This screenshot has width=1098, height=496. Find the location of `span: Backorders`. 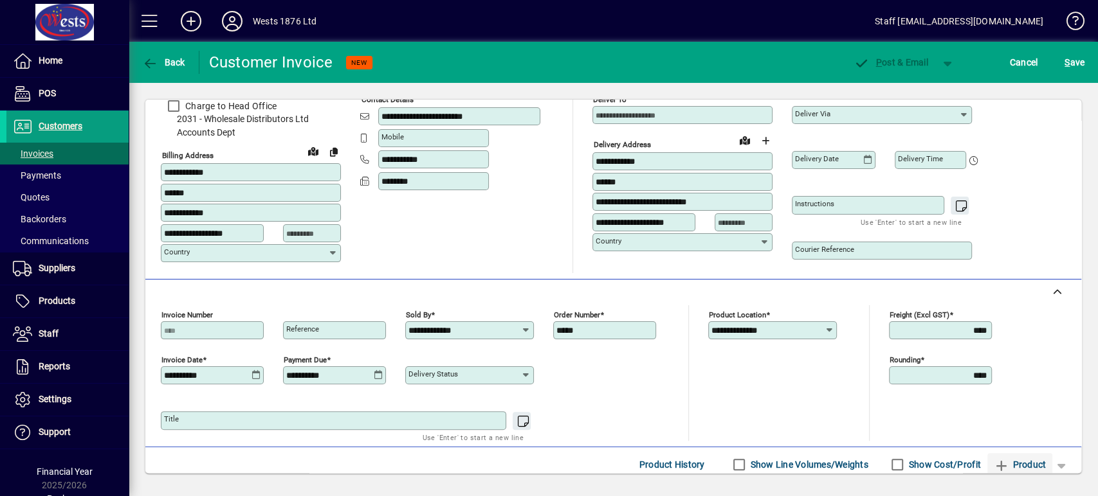

span: Backorders is located at coordinates (39, 219).